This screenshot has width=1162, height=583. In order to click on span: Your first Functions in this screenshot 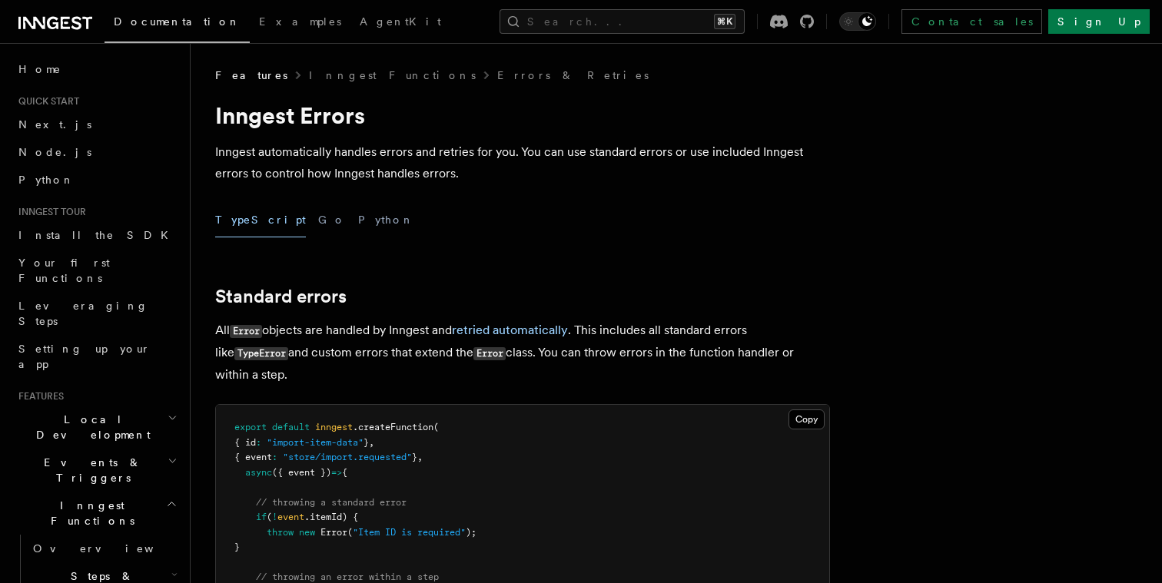, I will do `click(64, 270)`.